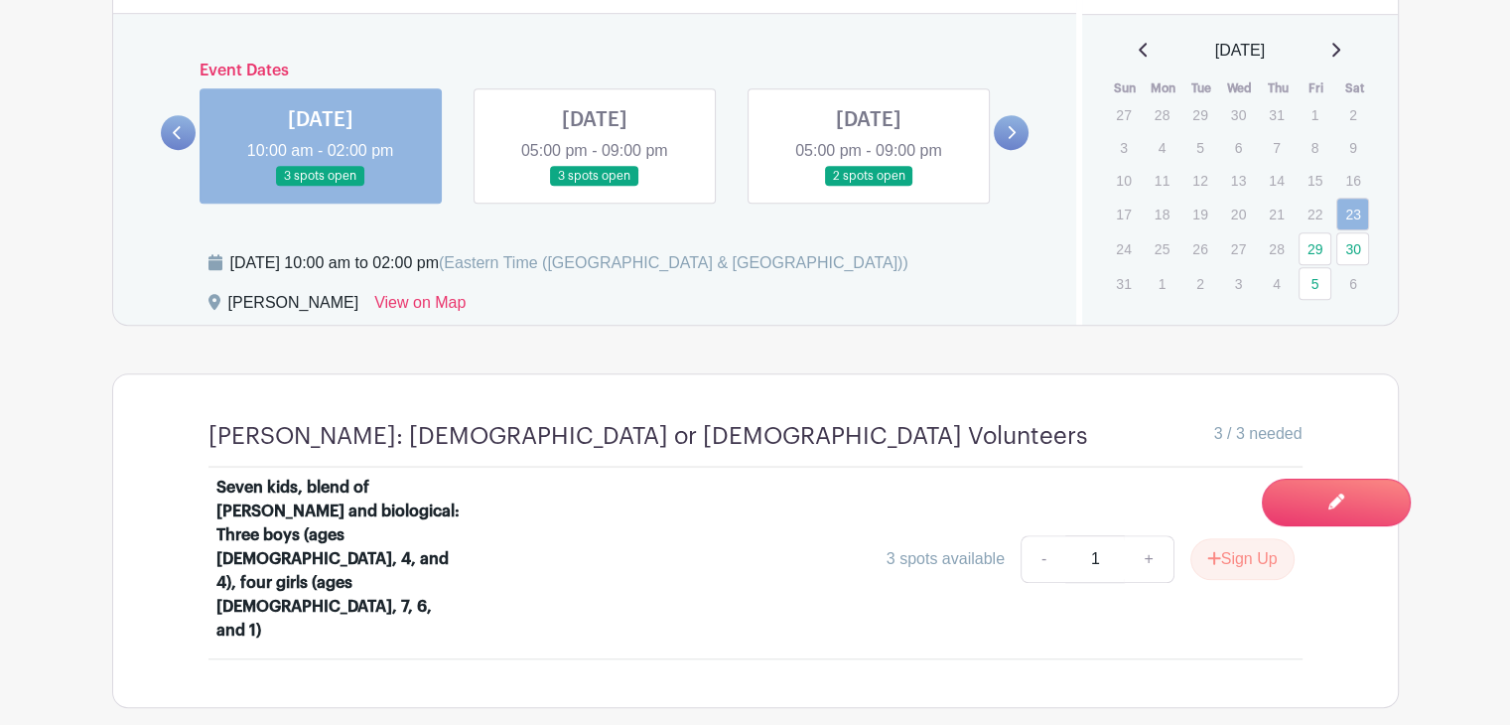 This screenshot has width=1510, height=725. What do you see at coordinates (1314, 180) in the screenshot?
I see `p: 15` at bounding box center [1314, 180].